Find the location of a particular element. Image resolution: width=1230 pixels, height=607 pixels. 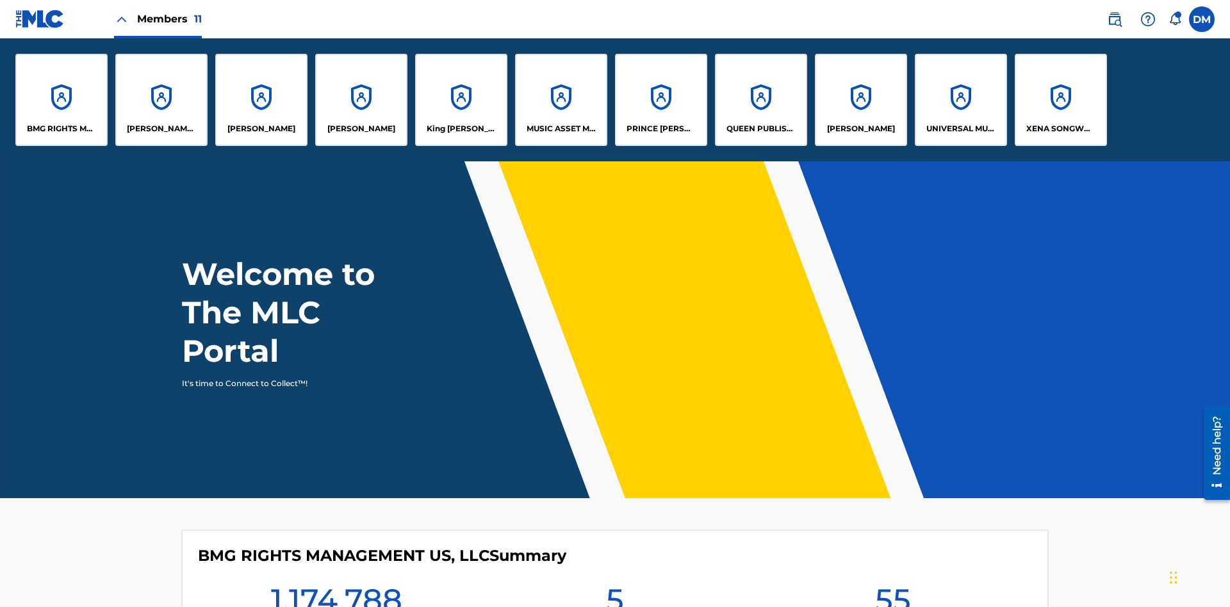

div: Open Resource Center is located at coordinates (22, 53).